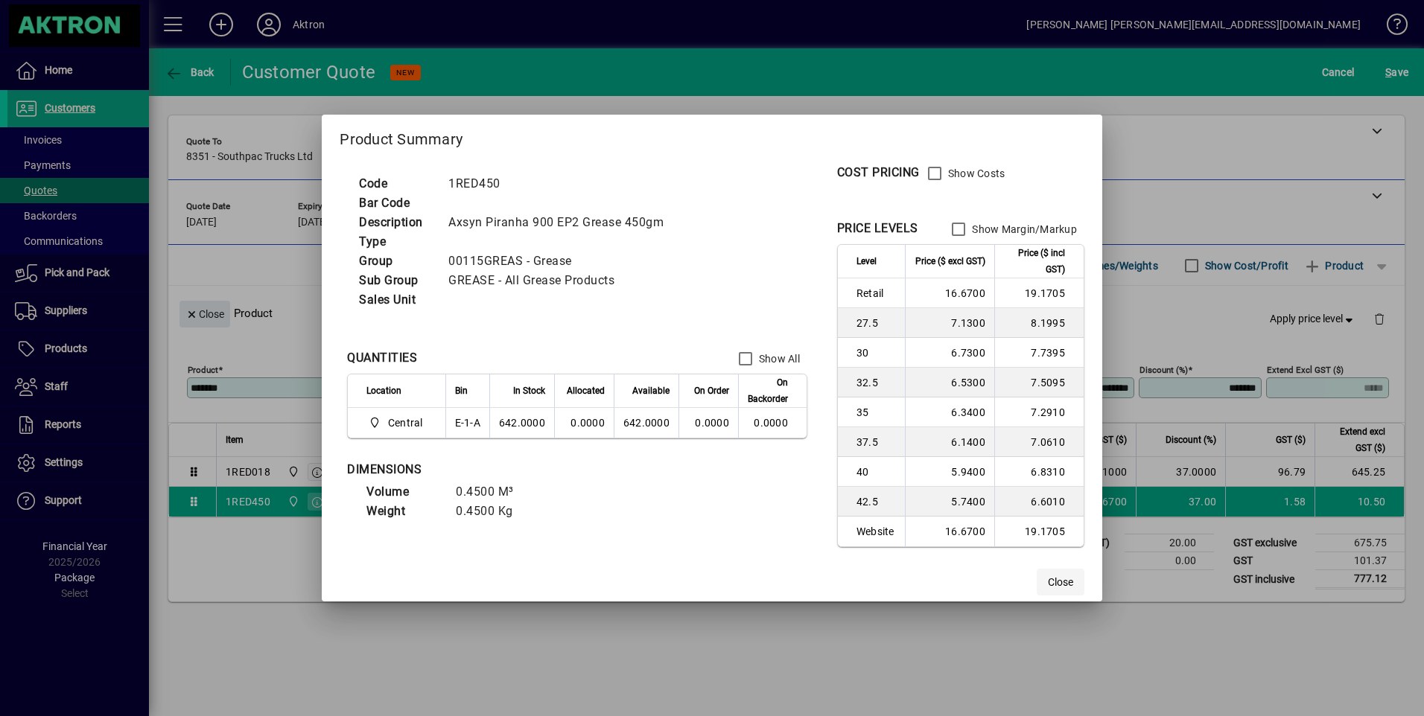  I want to click on div: PRICE LEVELS, so click(877, 229).